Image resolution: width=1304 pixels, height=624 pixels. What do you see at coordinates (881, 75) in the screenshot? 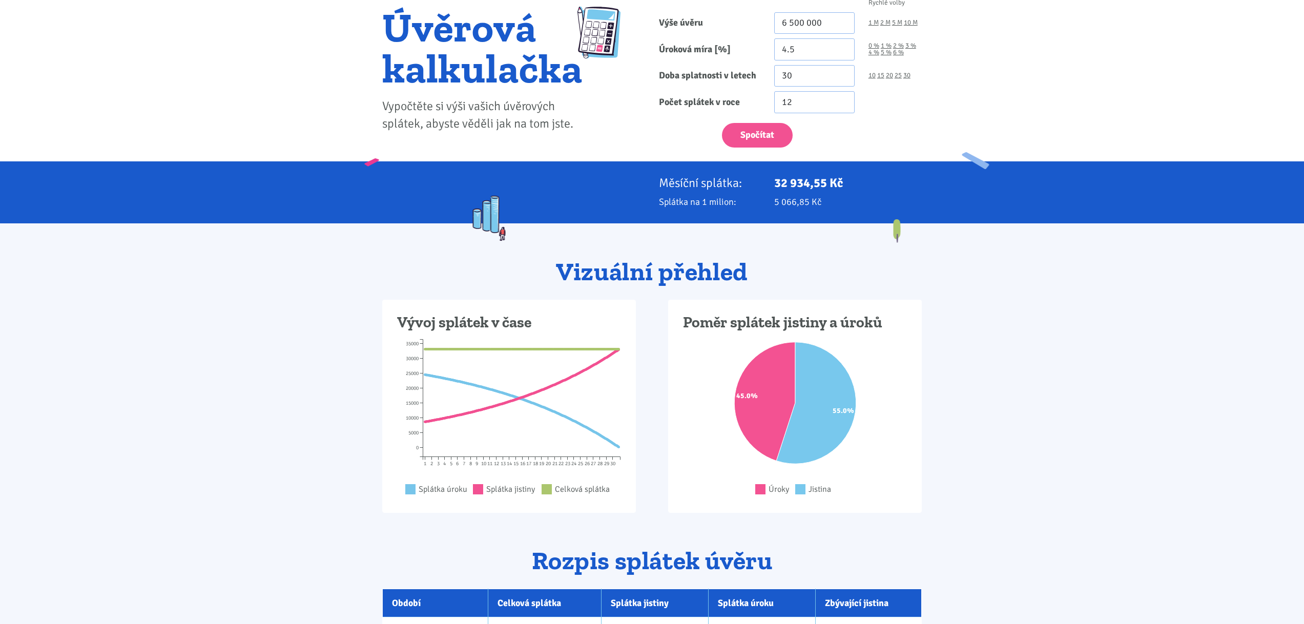
I see `a: 15` at bounding box center [881, 75].